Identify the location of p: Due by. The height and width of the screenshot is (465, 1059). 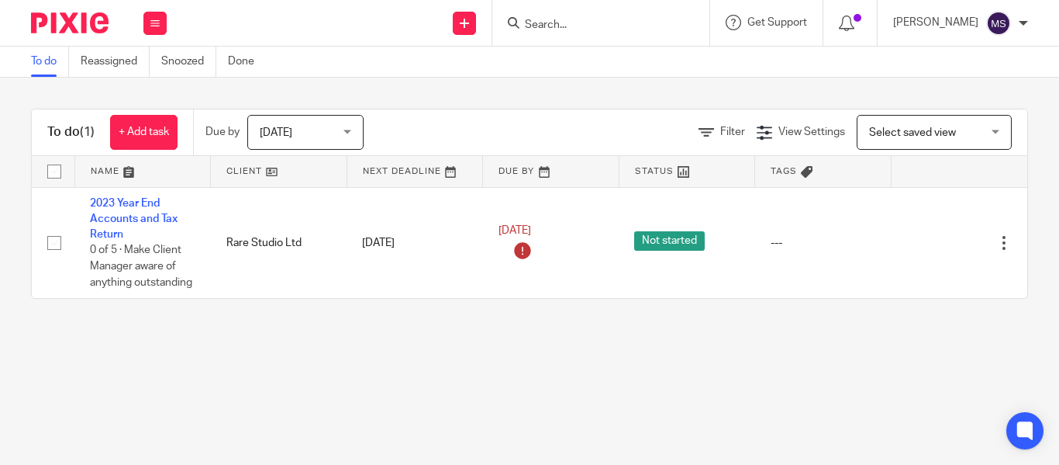
(223, 132).